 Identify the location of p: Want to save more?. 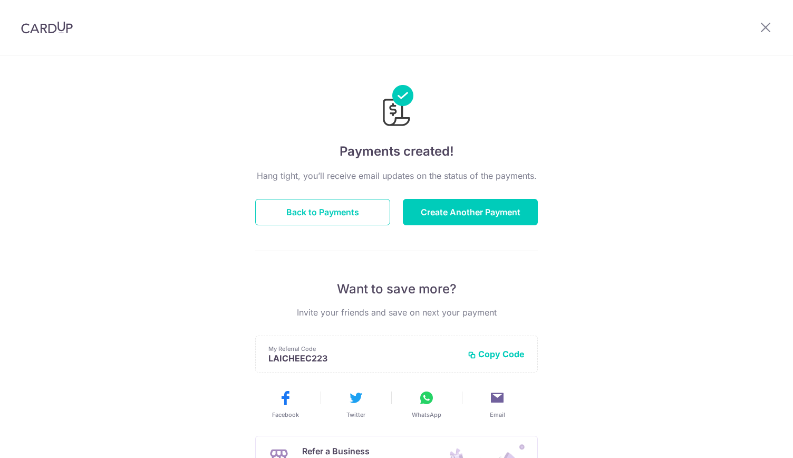
(396, 289).